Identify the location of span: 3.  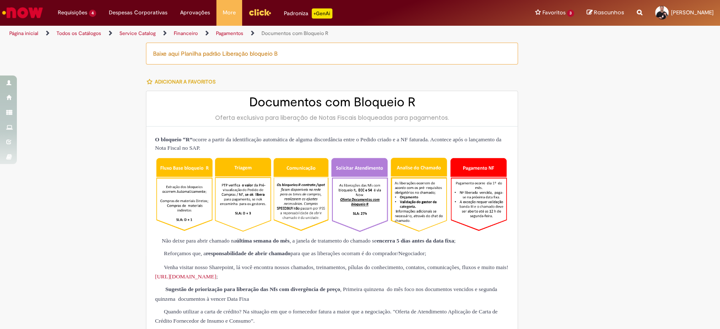
(570, 13).